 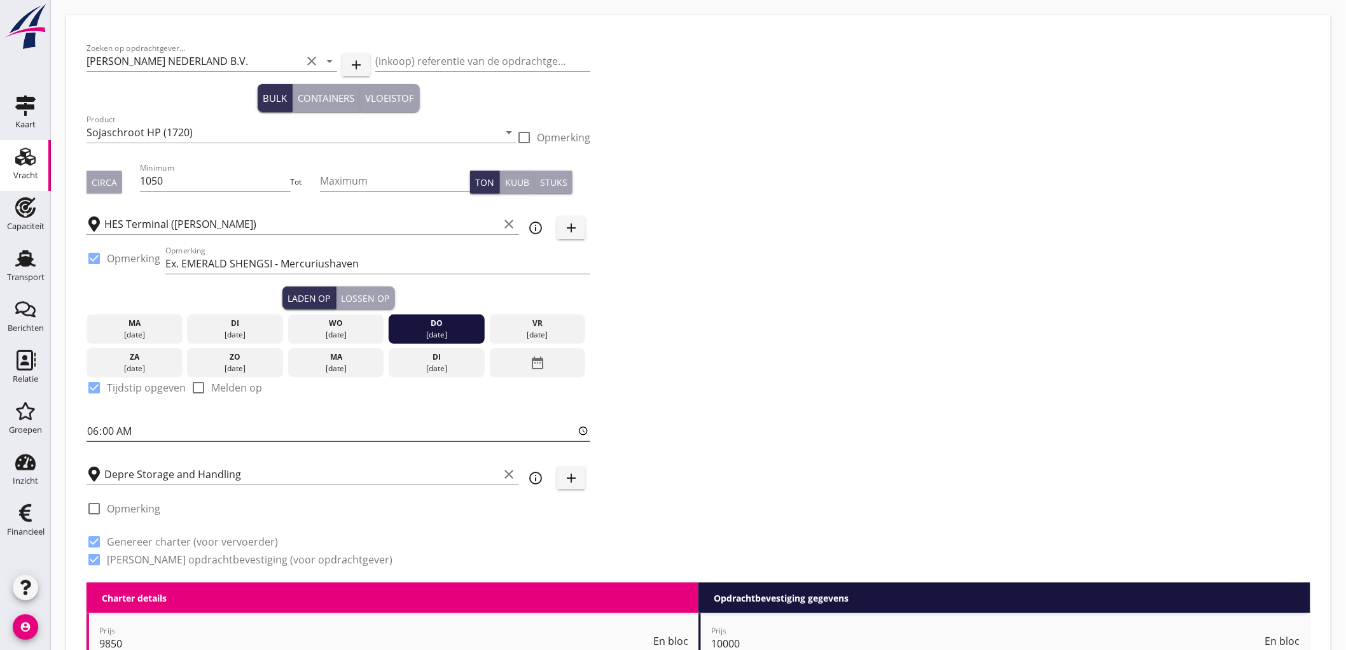 What do you see at coordinates (25, 328) in the screenshot?
I see `div: Berichten` at bounding box center [25, 328].